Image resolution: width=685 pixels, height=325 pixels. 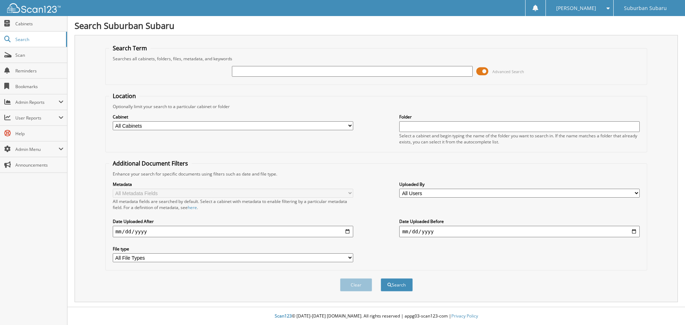 I want to click on label: Folder, so click(x=520, y=117).